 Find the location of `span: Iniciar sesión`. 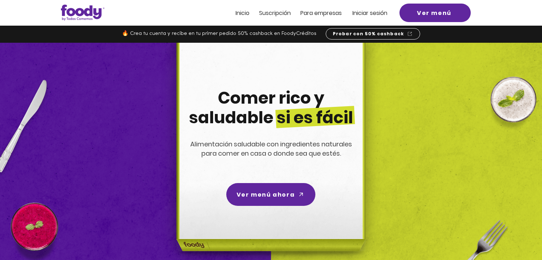

span: Iniciar sesión is located at coordinates (370, 13).